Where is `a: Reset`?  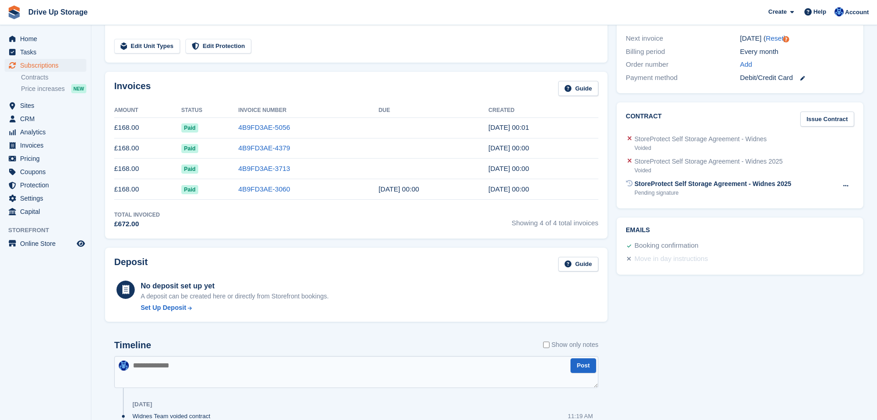 a: Reset is located at coordinates (774, 38).